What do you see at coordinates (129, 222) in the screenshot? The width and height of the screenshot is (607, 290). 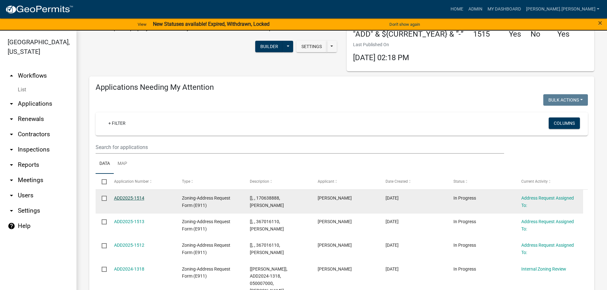 I see `a: ADD2025-1513` at bounding box center [129, 222].